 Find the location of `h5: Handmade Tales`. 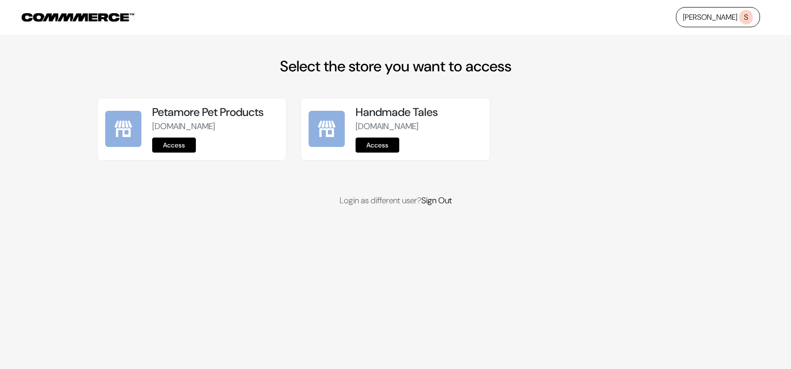

h5: Handmade Tales is located at coordinates (419, 112).